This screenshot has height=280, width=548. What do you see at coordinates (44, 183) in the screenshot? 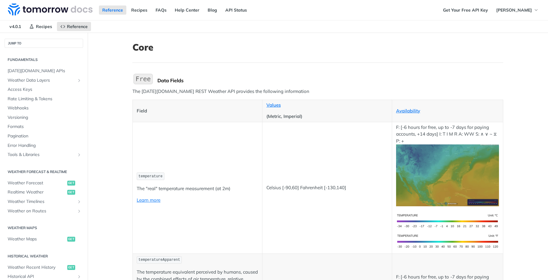
I see `a: Weather Forecastget` at bounding box center [44, 183].